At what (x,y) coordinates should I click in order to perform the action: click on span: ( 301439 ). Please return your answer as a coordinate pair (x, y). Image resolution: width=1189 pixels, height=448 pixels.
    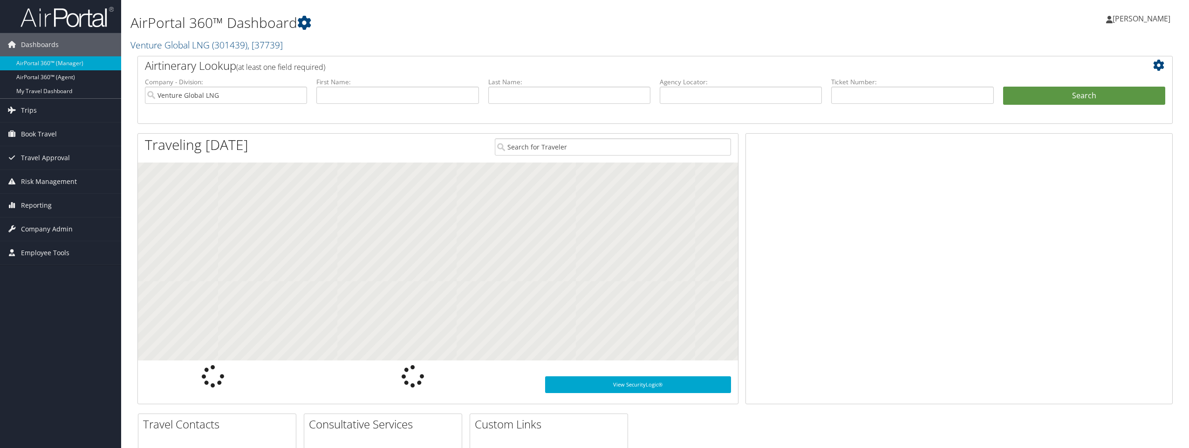
    Looking at the image, I should click on (230, 45).